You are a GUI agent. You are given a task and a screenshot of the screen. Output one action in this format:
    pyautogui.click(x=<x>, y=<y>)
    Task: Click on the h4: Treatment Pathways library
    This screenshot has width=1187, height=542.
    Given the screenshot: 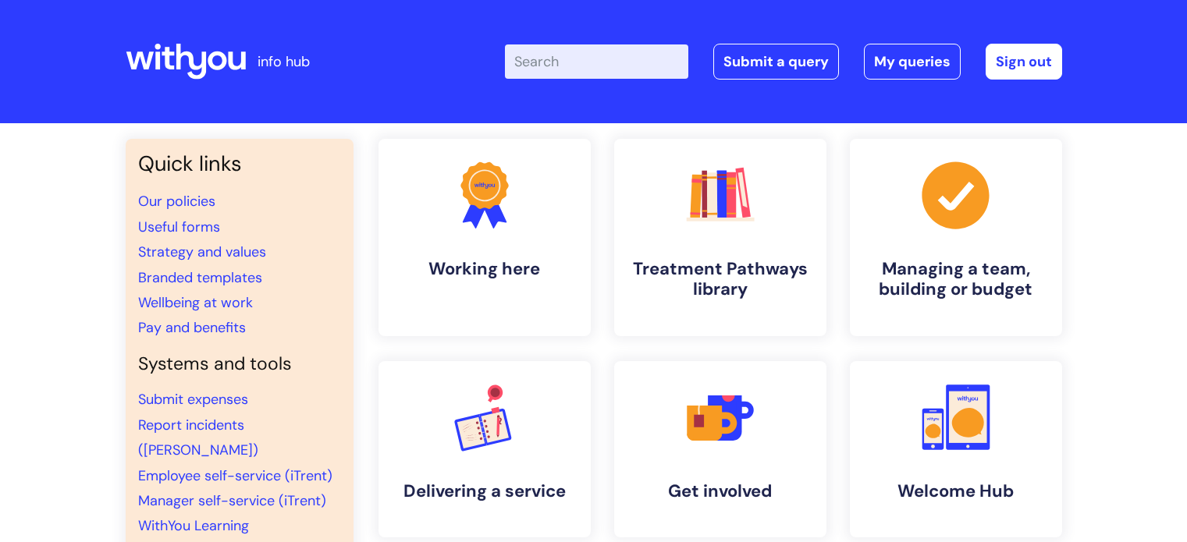 What is the action you would take?
    pyautogui.click(x=720, y=279)
    